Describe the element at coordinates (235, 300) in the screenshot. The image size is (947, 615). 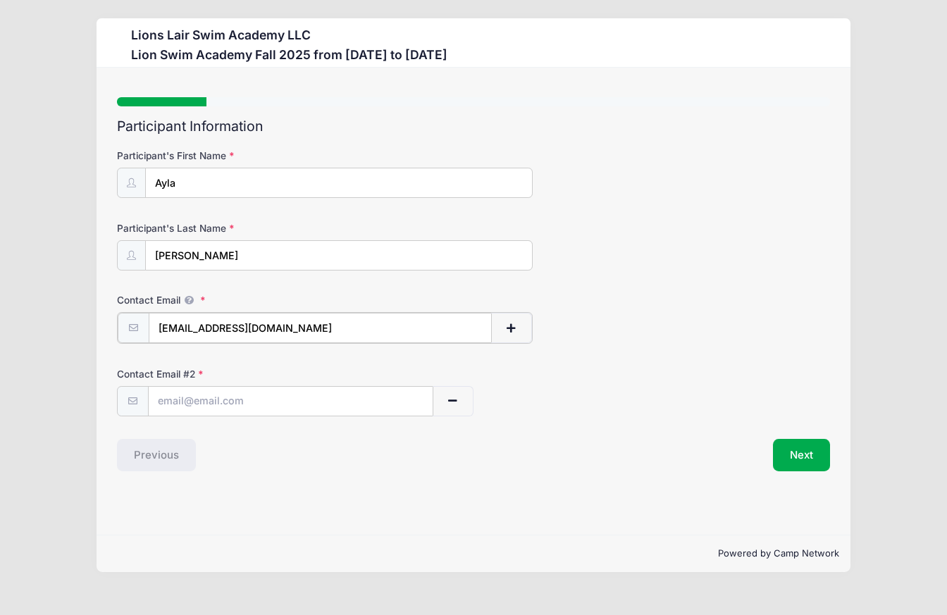
I see `label: Contact Email` at that location.